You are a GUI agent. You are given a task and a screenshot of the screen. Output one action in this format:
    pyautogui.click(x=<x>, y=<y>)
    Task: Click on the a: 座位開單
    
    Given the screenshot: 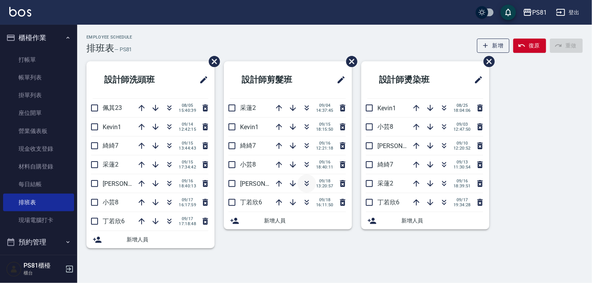 What is the action you would take?
    pyautogui.click(x=39, y=113)
    